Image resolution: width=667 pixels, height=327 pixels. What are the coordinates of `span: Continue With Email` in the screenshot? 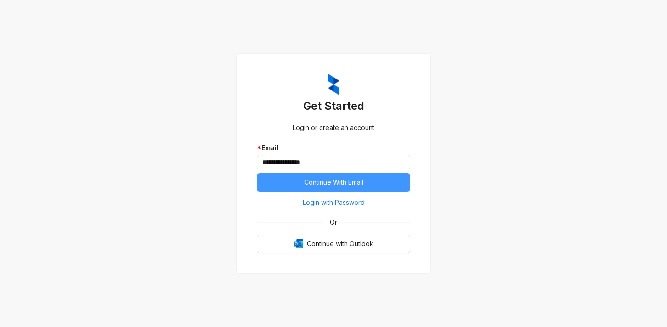 It's located at (334, 182).